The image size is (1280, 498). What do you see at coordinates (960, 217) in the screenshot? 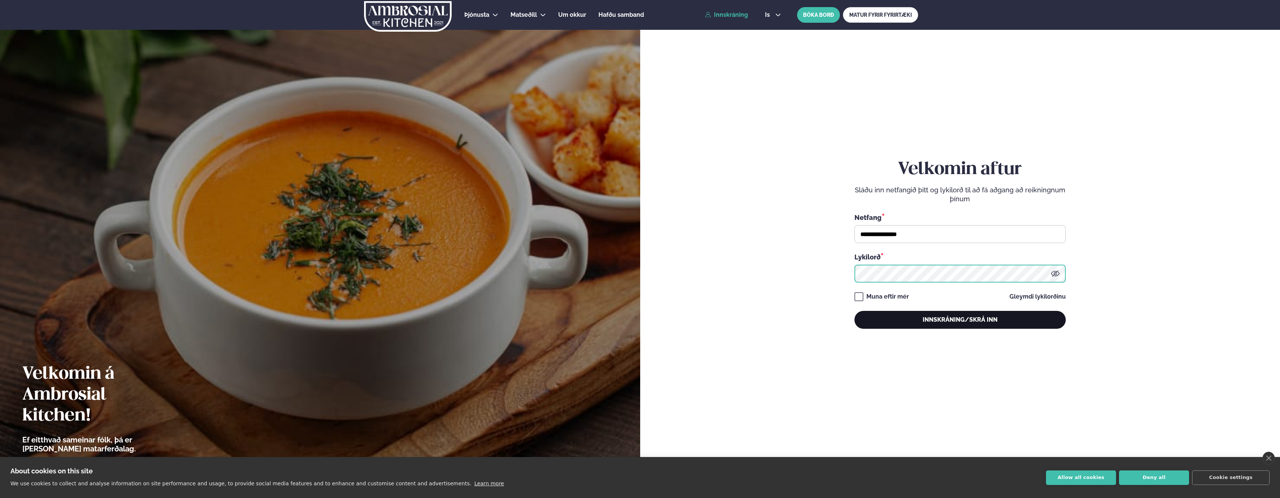
I see `div: Netfang` at bounding box center [960, 217].